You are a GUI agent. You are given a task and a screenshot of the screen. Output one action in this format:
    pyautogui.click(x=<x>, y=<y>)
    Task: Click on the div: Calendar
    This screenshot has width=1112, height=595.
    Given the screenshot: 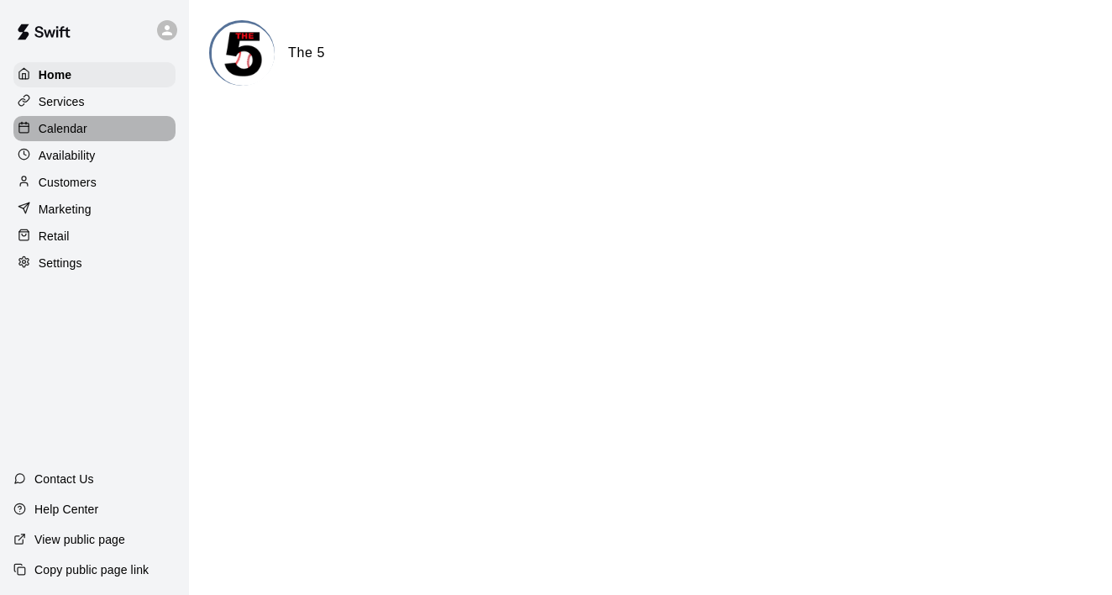 What is the action you would take?
    pyautogui.click(x=94, y=128)
    